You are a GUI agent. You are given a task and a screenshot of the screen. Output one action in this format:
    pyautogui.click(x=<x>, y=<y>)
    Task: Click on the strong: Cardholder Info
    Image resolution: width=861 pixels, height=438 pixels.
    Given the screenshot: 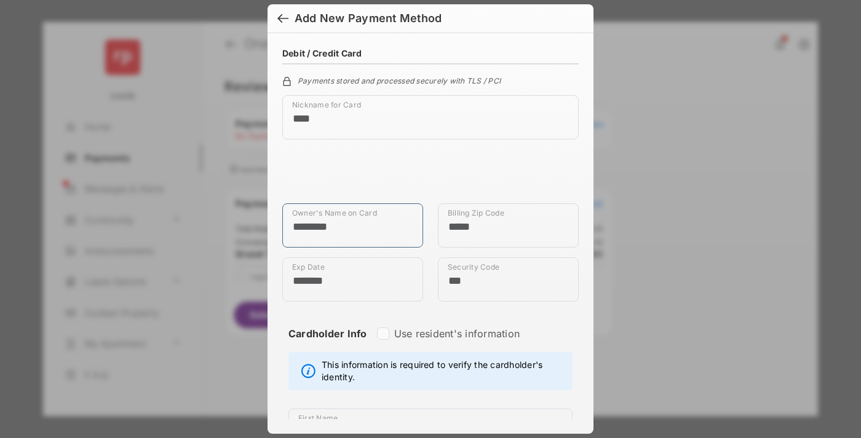 What is the action you would take?
    pyautogui.click(x=328, y=345)
    